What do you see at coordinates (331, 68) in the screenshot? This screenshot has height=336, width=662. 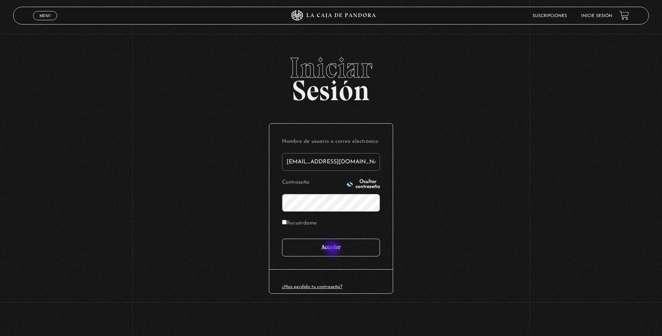 I see `span: Iniciar` at bounding box center [331, 68].